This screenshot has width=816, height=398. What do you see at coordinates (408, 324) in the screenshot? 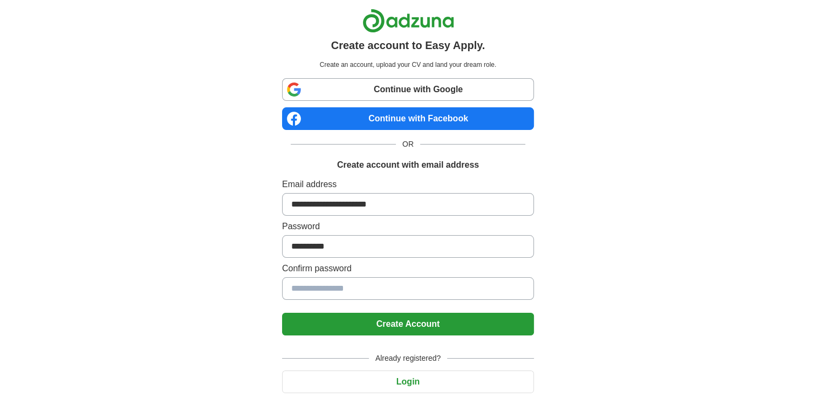
I see `button: Create Account` at bounding box center [408, 324].